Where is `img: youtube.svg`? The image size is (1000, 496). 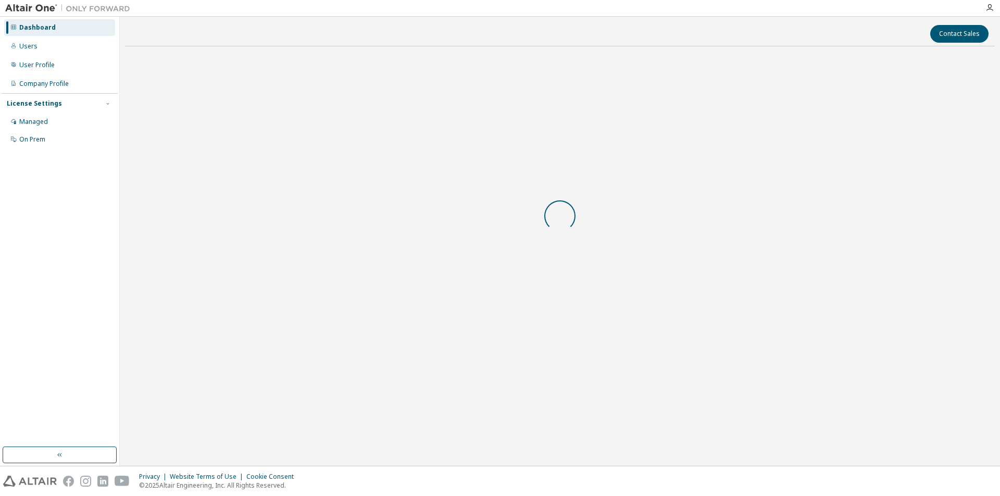 img: youtube.svg is located at coordinates (122, 481).